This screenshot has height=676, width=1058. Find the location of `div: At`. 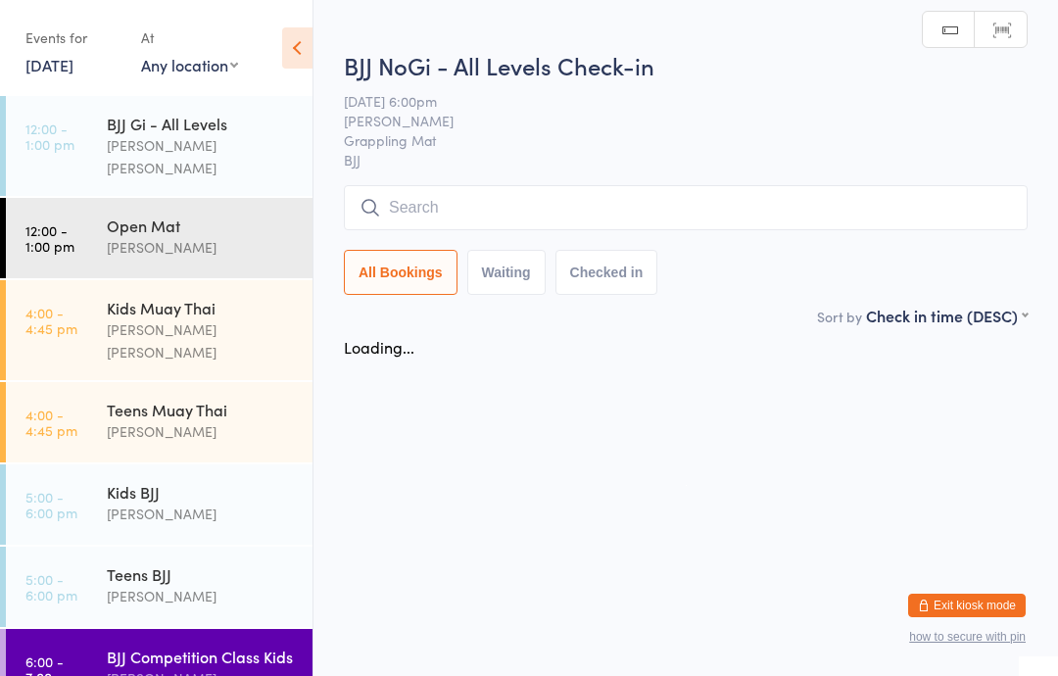

div: At is located at coordinates (189, 37).